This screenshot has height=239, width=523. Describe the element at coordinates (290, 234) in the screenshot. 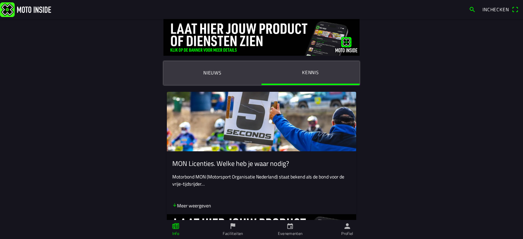

I see `ion-label: Evenementen` at that location.